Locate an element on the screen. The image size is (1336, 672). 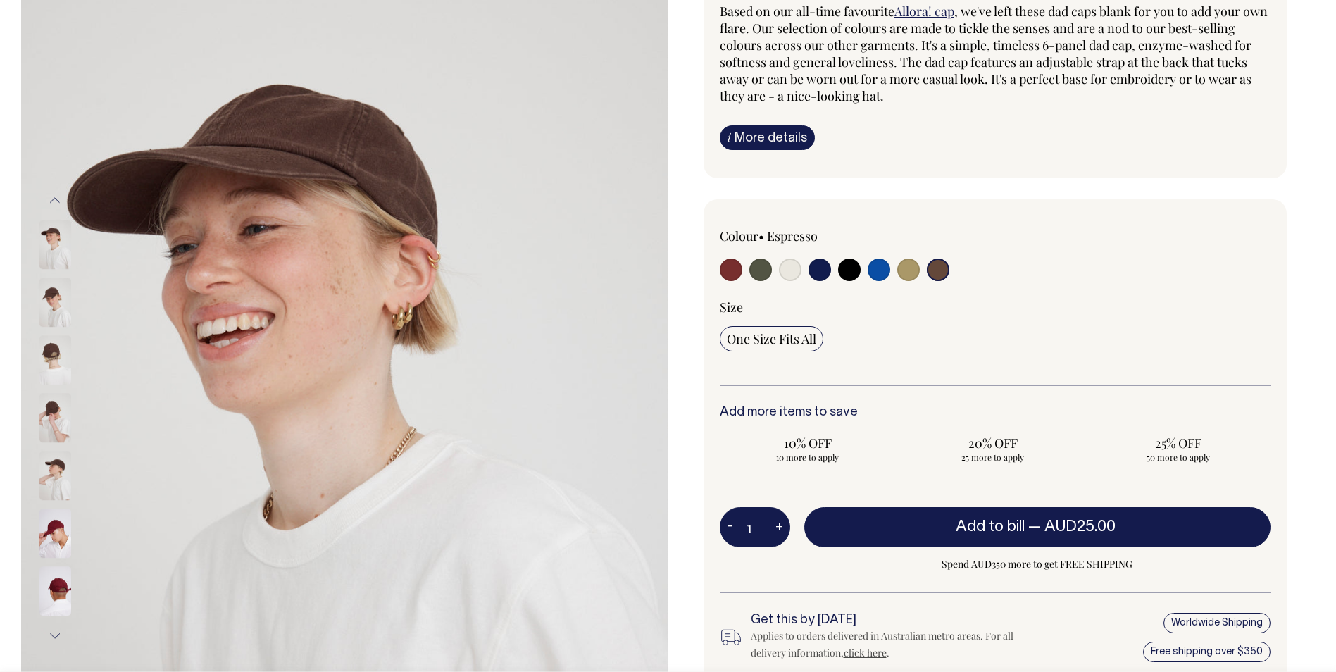
span: Spend AUD350 more to get FREE SHIPPING is located at coordinates (1038, 564).